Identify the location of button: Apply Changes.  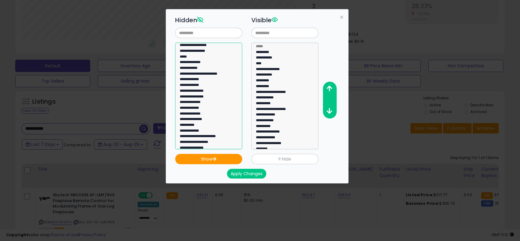
(246, 174).